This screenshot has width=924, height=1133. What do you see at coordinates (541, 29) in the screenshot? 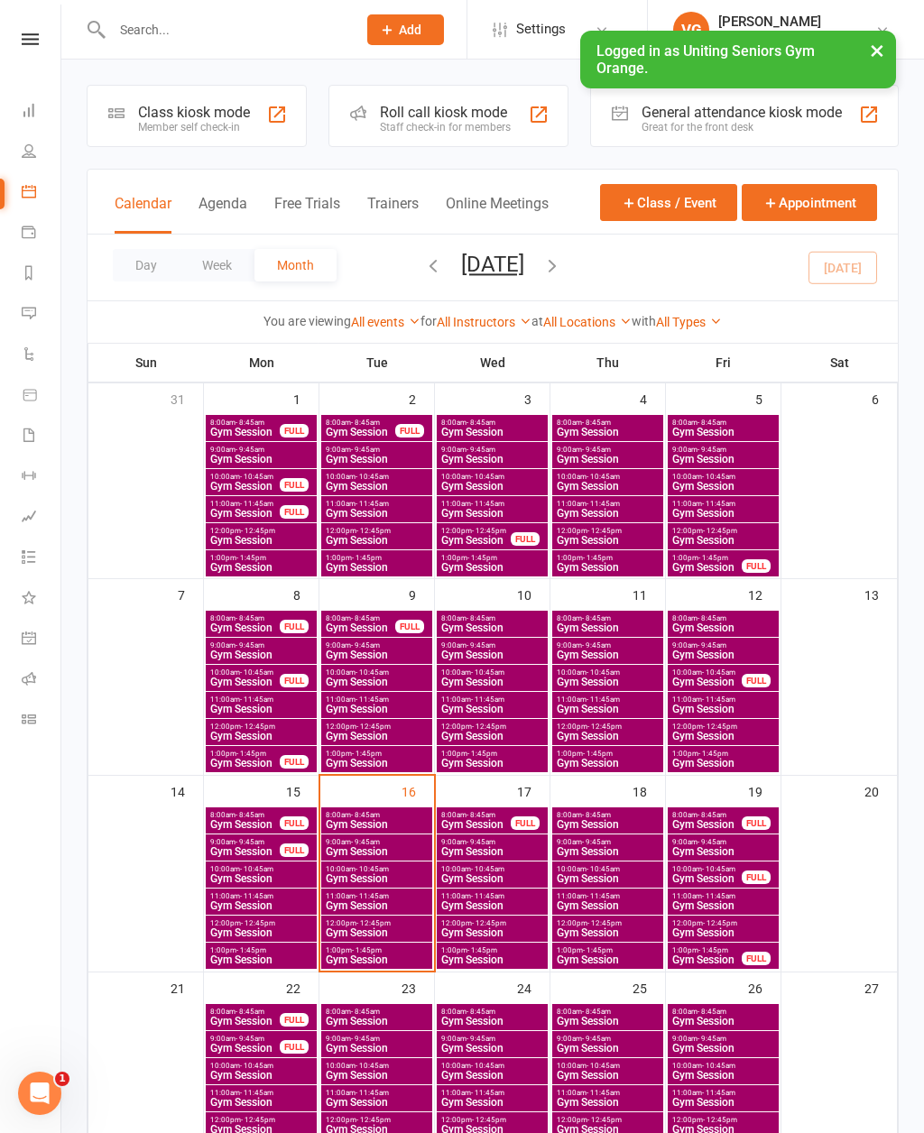
I see `span: Settings` at bounding box center [541, 29].